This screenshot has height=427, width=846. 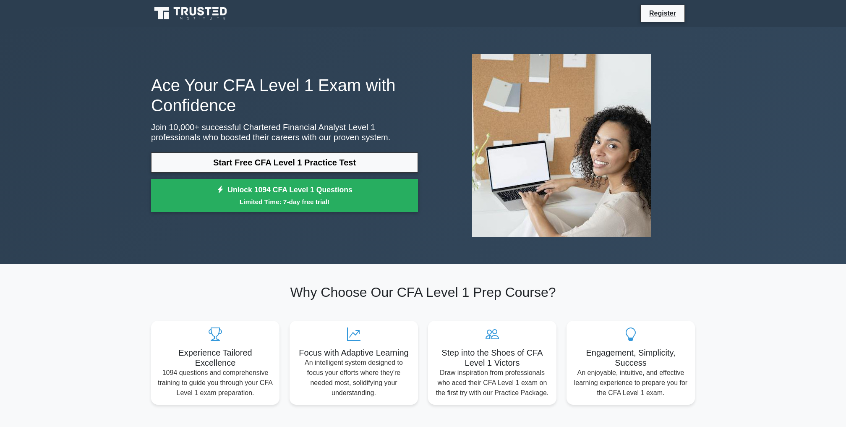 What do you see at coordinates (631, 383) in the screenshot?
I see `p: An enjoyable, intuitive, and effective learning experience to prepare you for the CFA Level 1 exam.` at bounding box center [631, 383].